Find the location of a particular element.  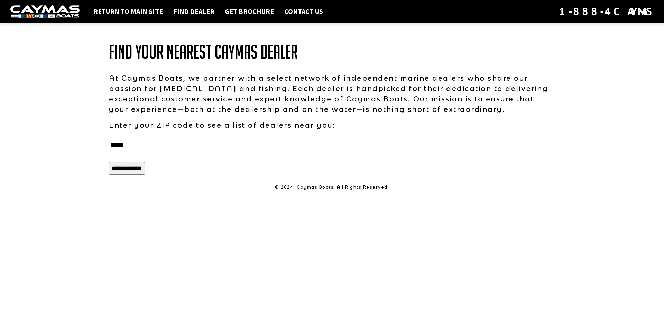

img: white-logo-c9c8dbefe5ff5ceceb0f0178aa75bf4bb51f6bca0971e226c86eb53dfe498488.png is located at coordinates (45, 11).